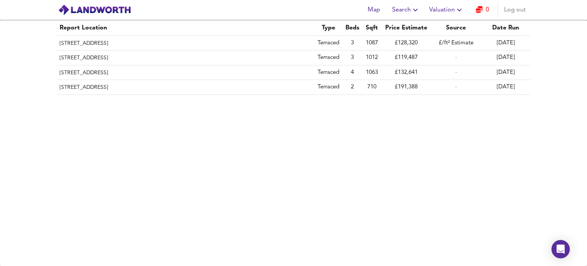  I want to click on span: Log out, so click(515, 10).